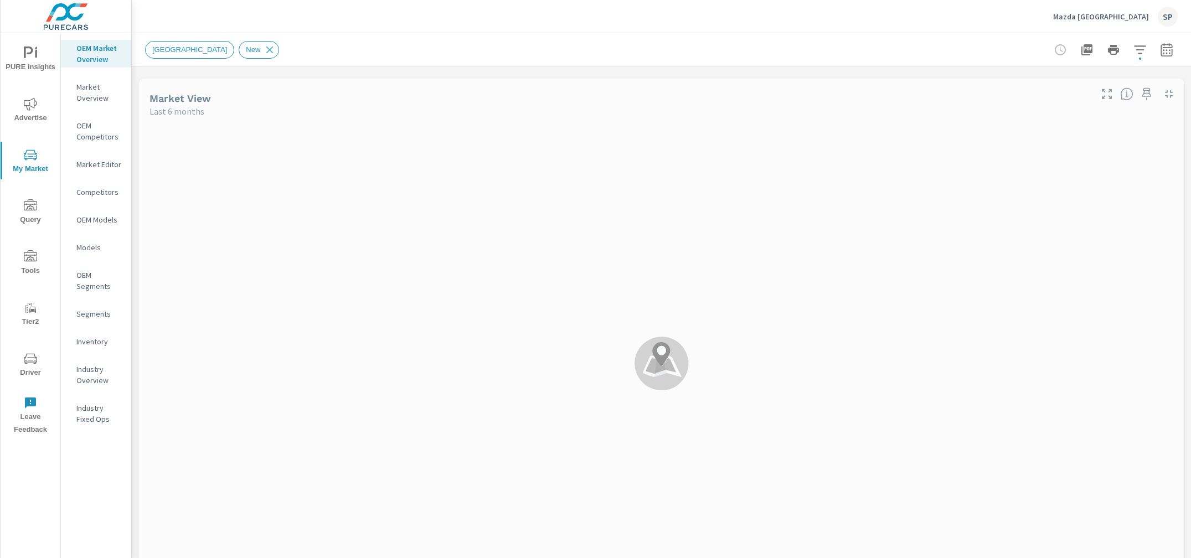  Describe the element at coordinates (30, 213) in the screenshot. I see `span: Query` at that location.